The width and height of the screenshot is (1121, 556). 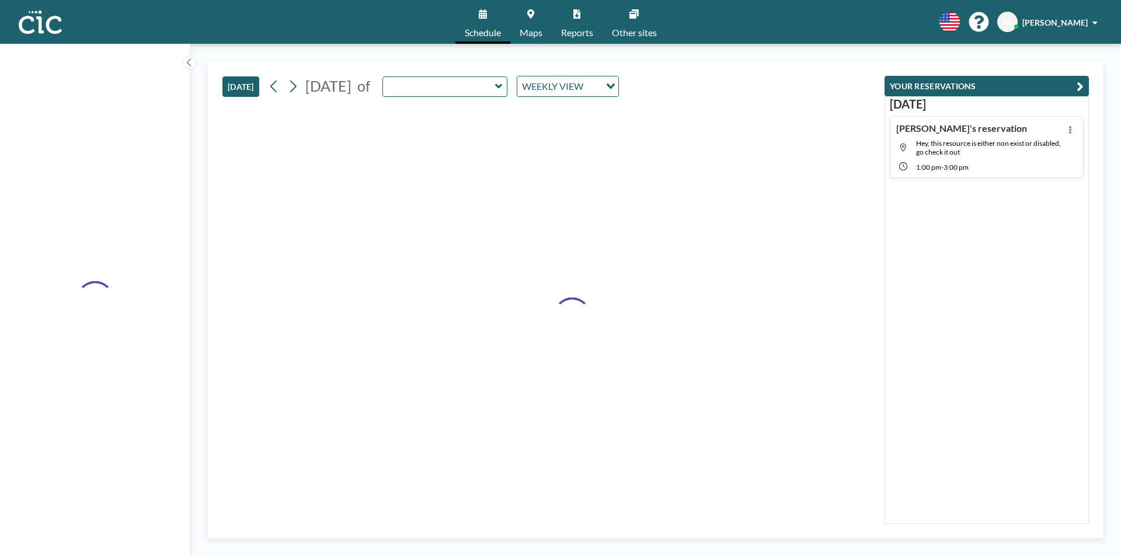 What do you see at coordinates (483, 33) in the screenshot?
I see `span: Schedule` at bounding box center [483, 33].